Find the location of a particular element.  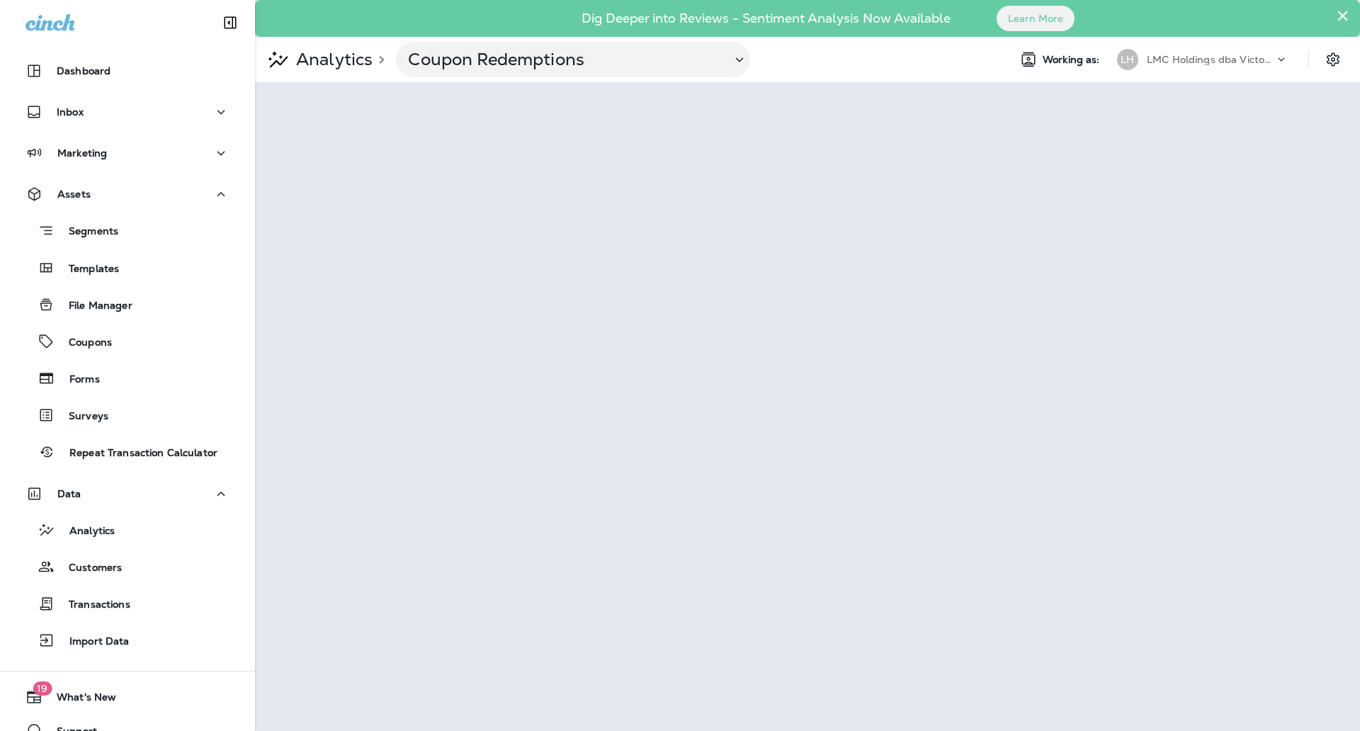

span: What's New is located at coordinates (79, 700).